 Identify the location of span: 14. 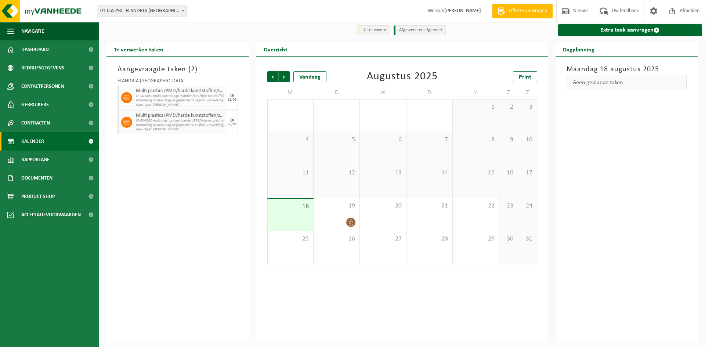
(429, 173).